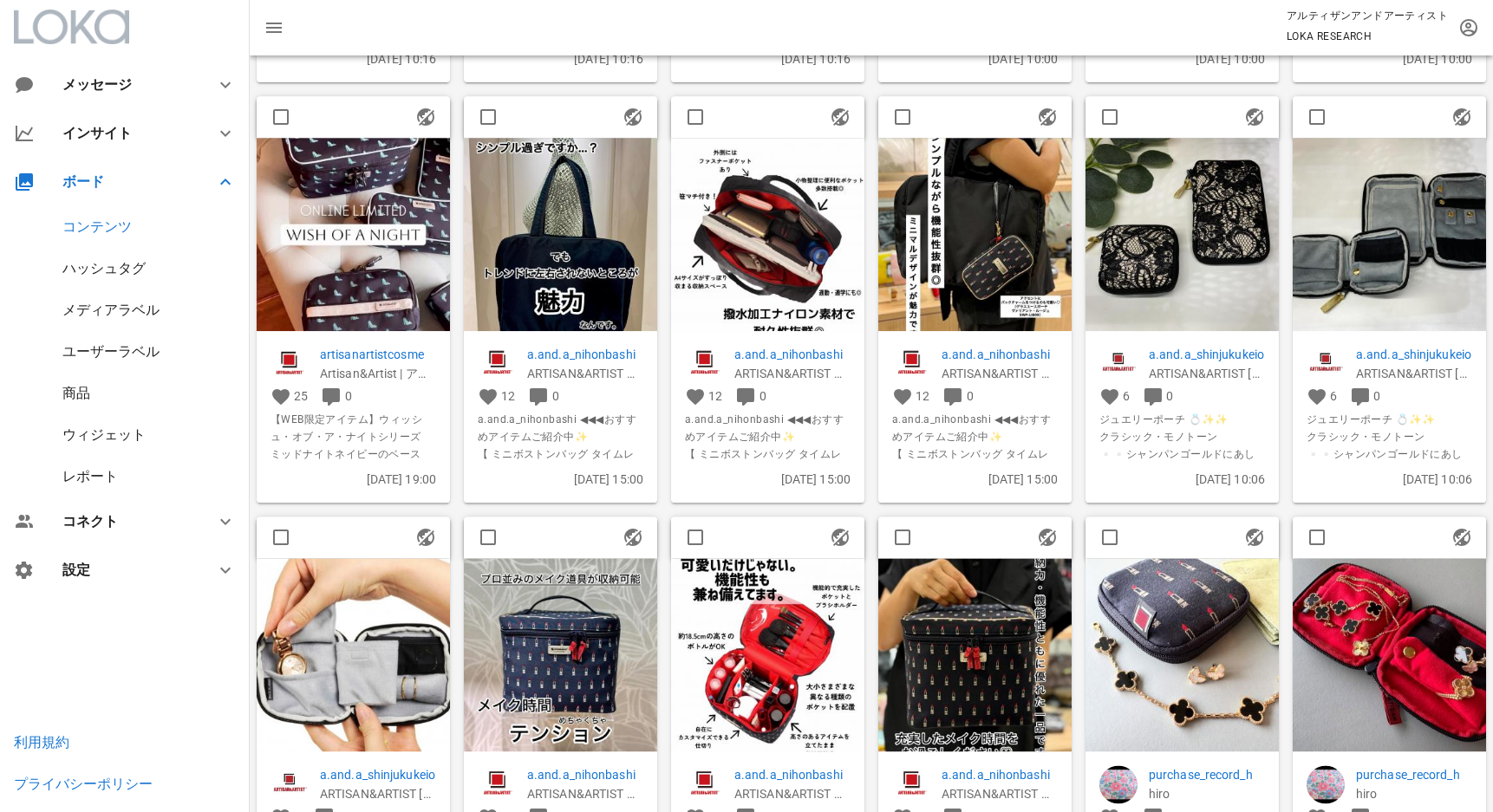 This screenshot has width=1493, height=812. Describe the element at coordinates (353, 428) in the screenshot. I see `span: 【WEB限定アイテム】ウィッシュ・オブ・ア・ナイトシリーズ` at that location.